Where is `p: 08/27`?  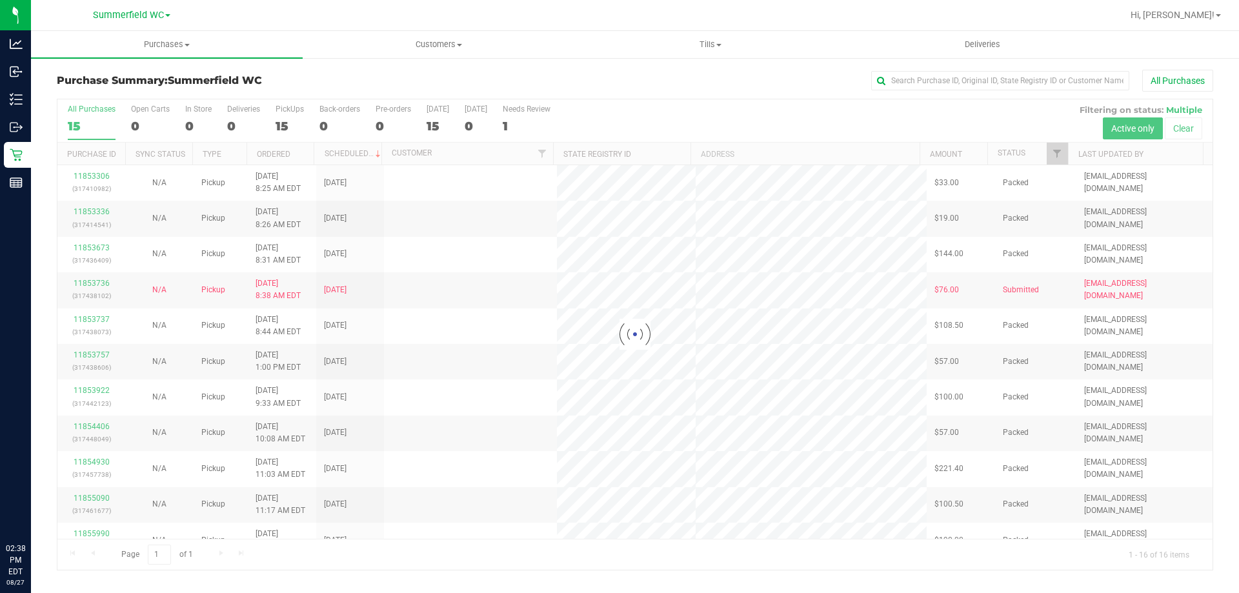
p: 08/27 is located at coordinates (15, 582).